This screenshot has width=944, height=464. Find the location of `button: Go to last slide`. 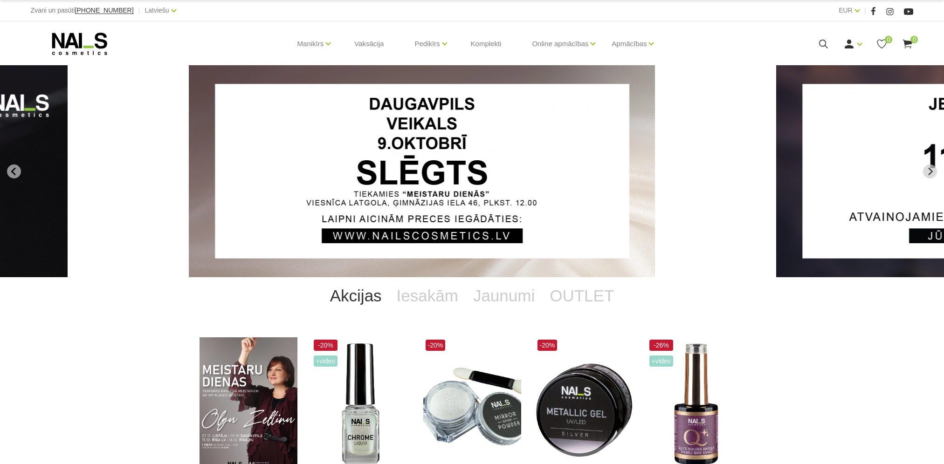

button: Go to last slide is located at coordinates (14, 172).